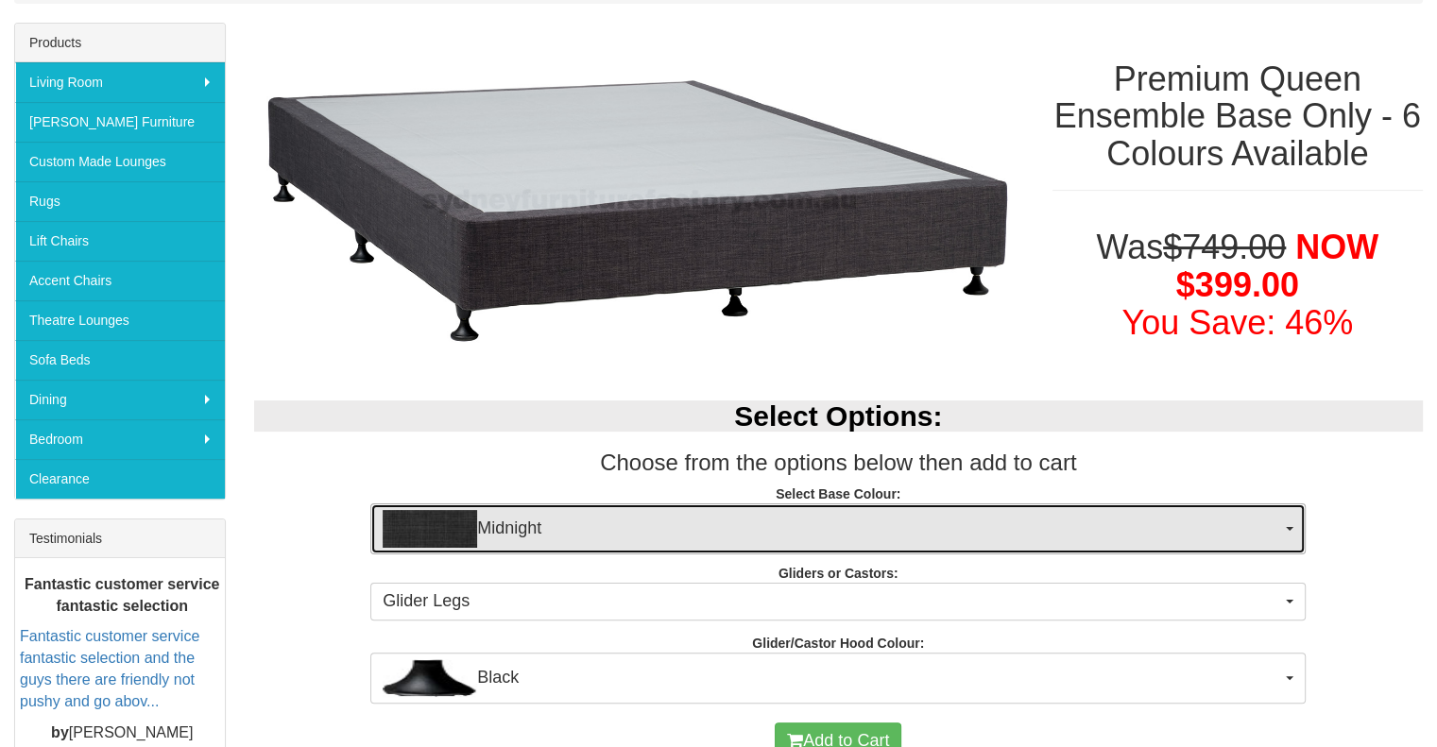 This screenshot has width=1437, height=747. I want to click on strong: Glider/Castor Hood Colour:, so click(838, 643).